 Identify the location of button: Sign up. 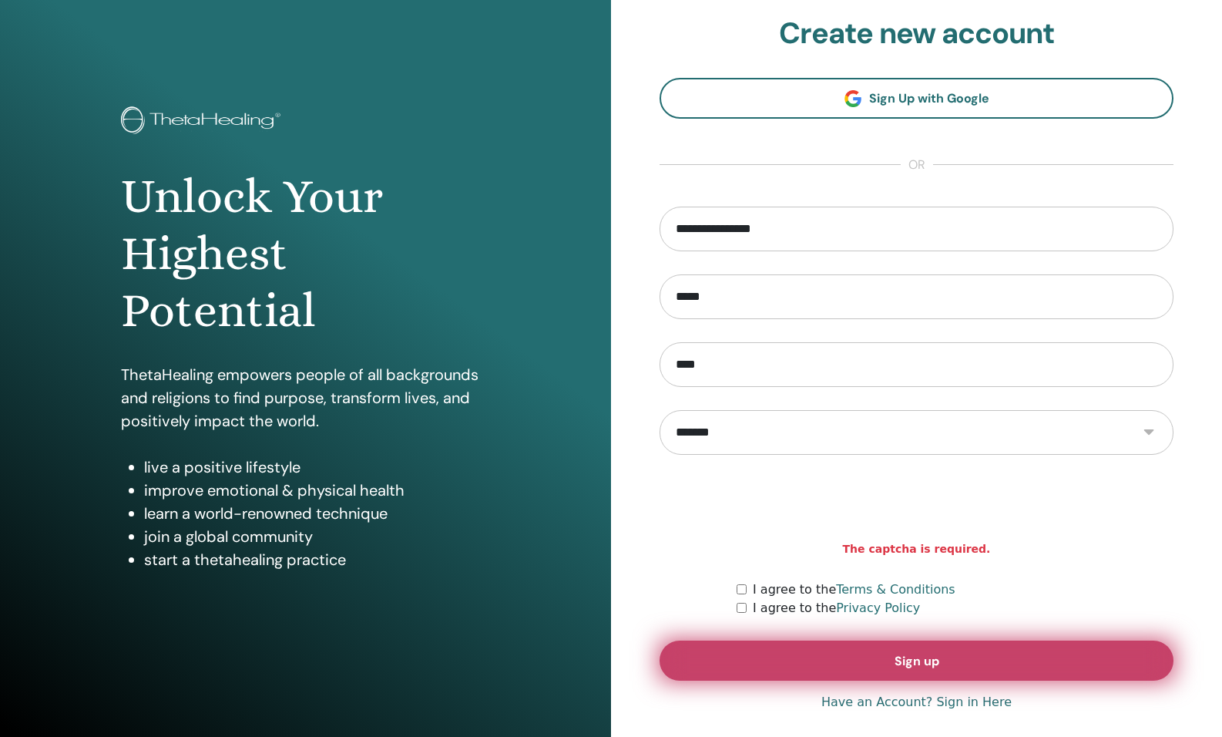
(916, 660).